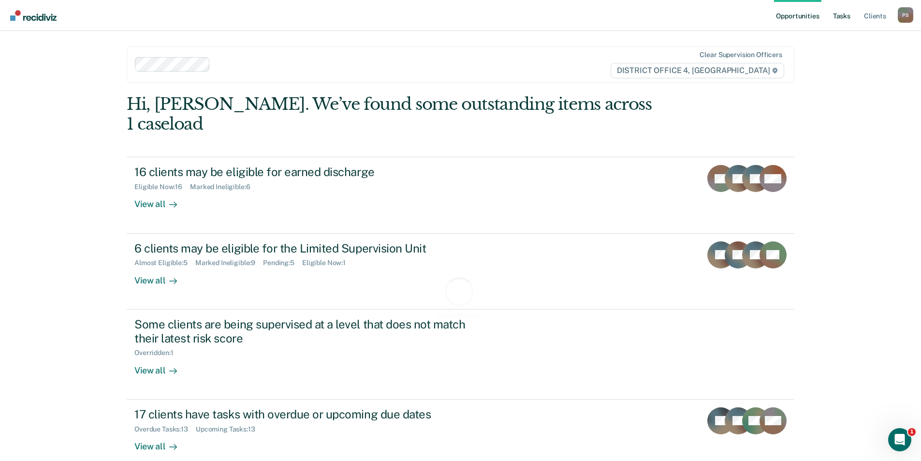 This screenshot has height=461, width=921. I want to click on img: Recidiviz, so click(33, 15).